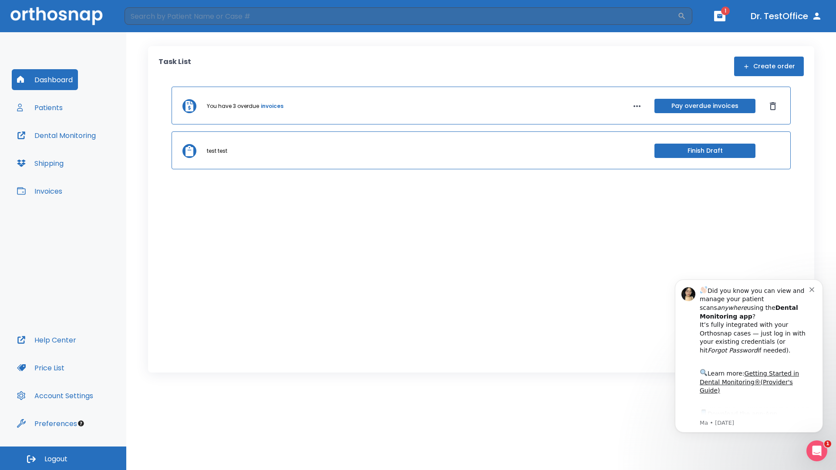 This screenshot has height=470, width=836. I want to click on a: Shipping, so click(40, 163).